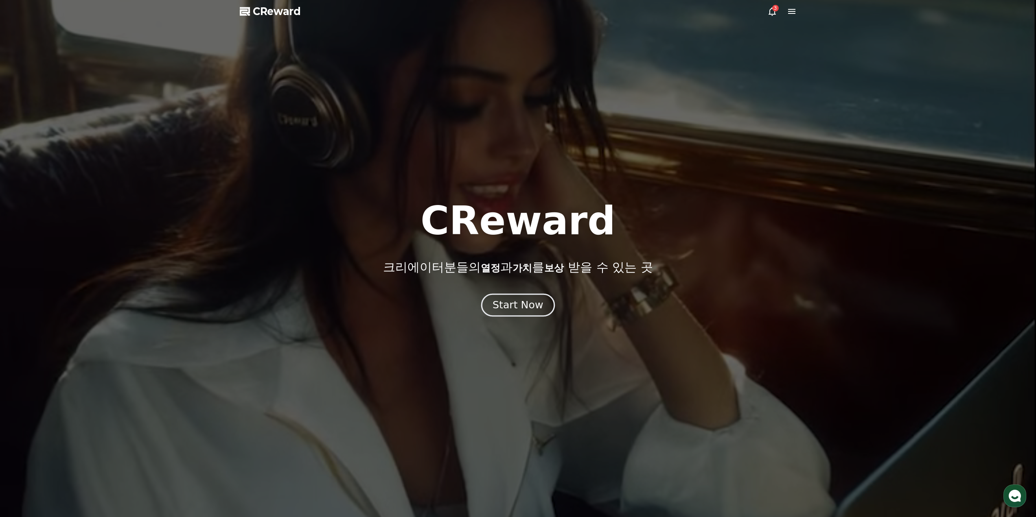  I want to click on span: 홈, so click(28, 273).